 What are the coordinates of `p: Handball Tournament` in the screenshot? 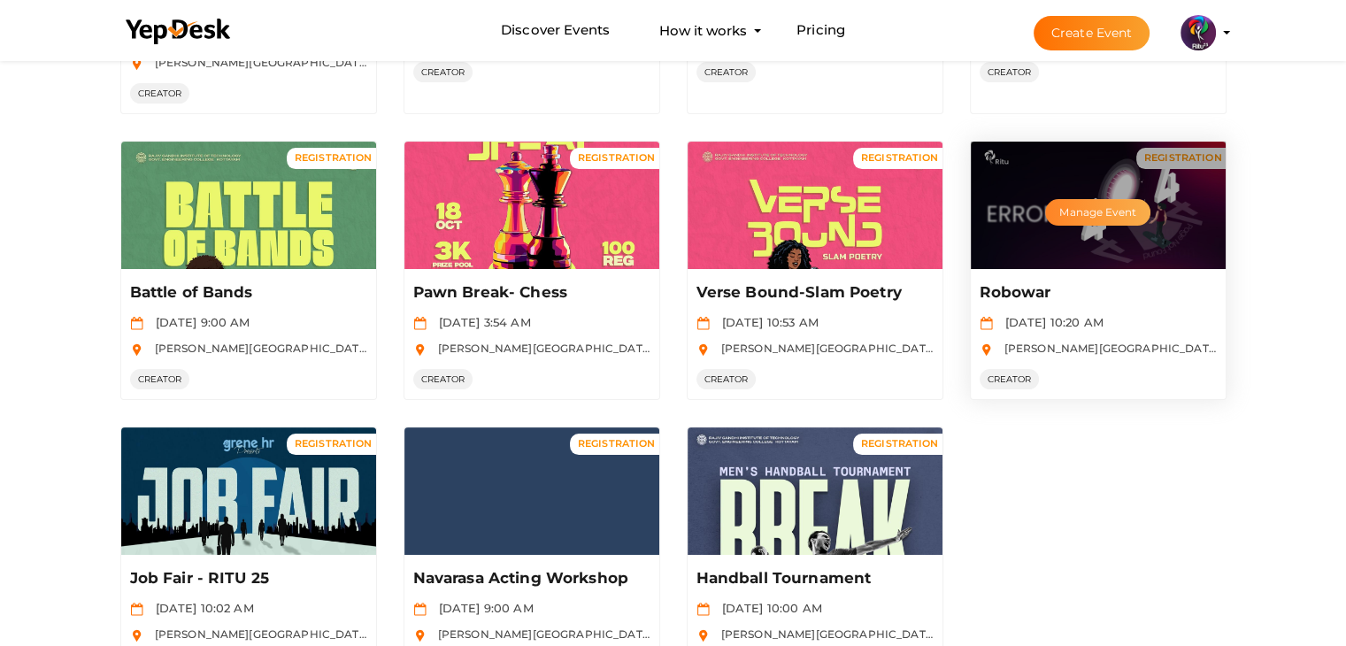 It's located at (813, 579).